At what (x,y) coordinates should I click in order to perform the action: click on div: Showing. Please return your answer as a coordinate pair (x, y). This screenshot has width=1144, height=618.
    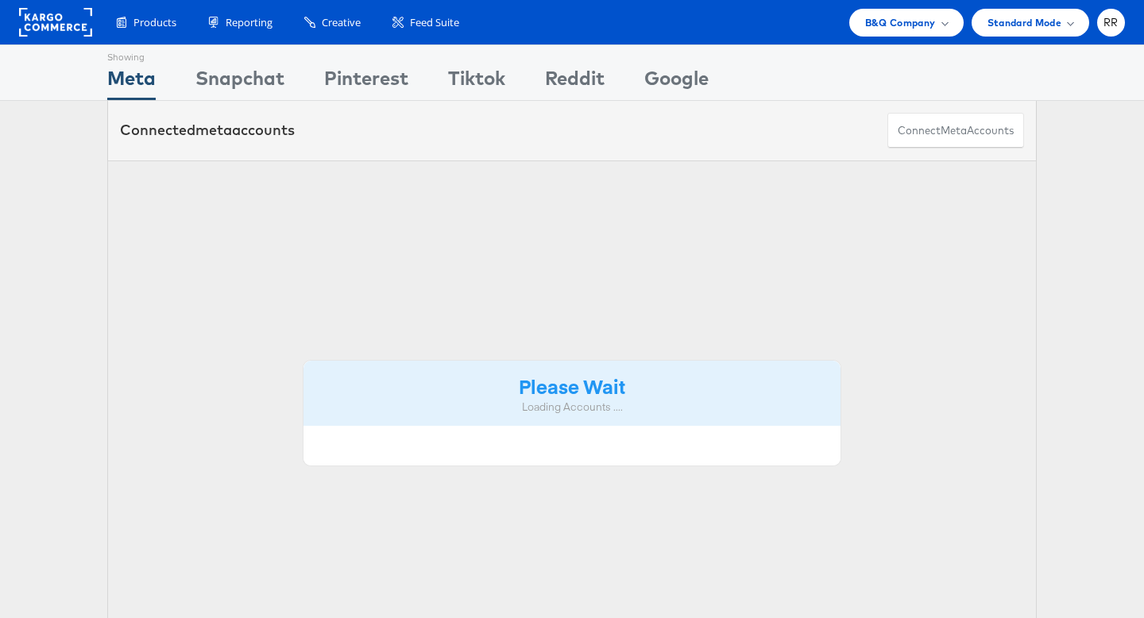
    Looking at the image, I should click on (131, 55).